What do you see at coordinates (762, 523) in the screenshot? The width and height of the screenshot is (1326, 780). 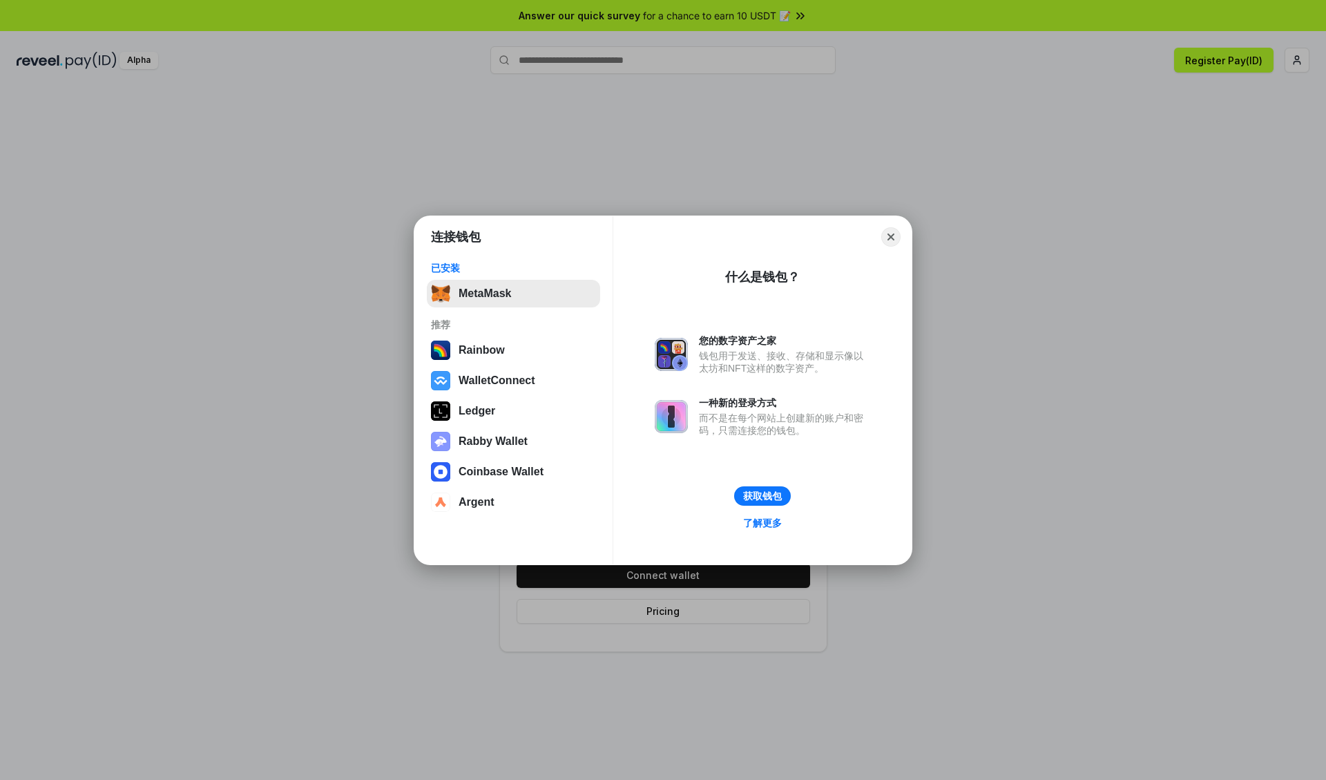 I see `div: 了解更多` at bounding box center [762, 523].